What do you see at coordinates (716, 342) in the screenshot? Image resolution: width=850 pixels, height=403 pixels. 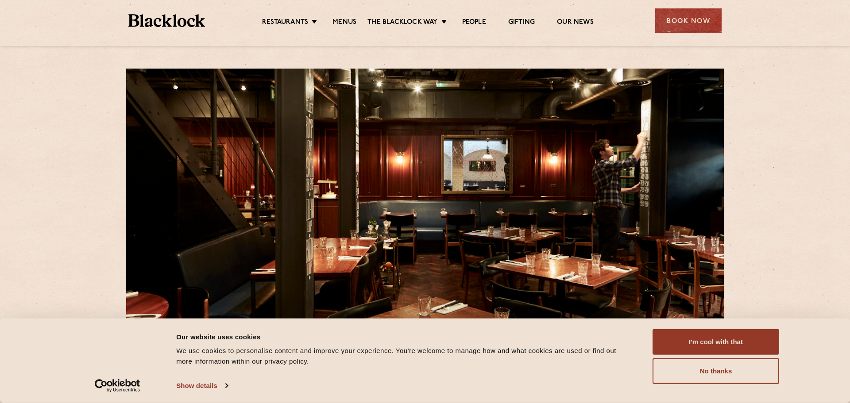 I see `button: I'm cool with that` at bounding box center [716, 342].